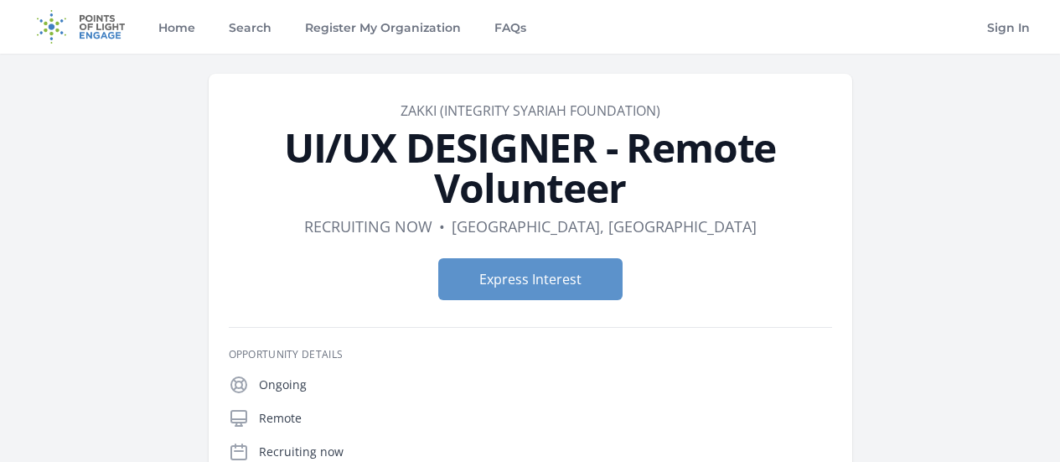  What do you see at coordinates (530, 168) in the screenshot?
I see `h1: UI/UX DESIGNER - Remote Volunteer` at bounding box center [530, 168].